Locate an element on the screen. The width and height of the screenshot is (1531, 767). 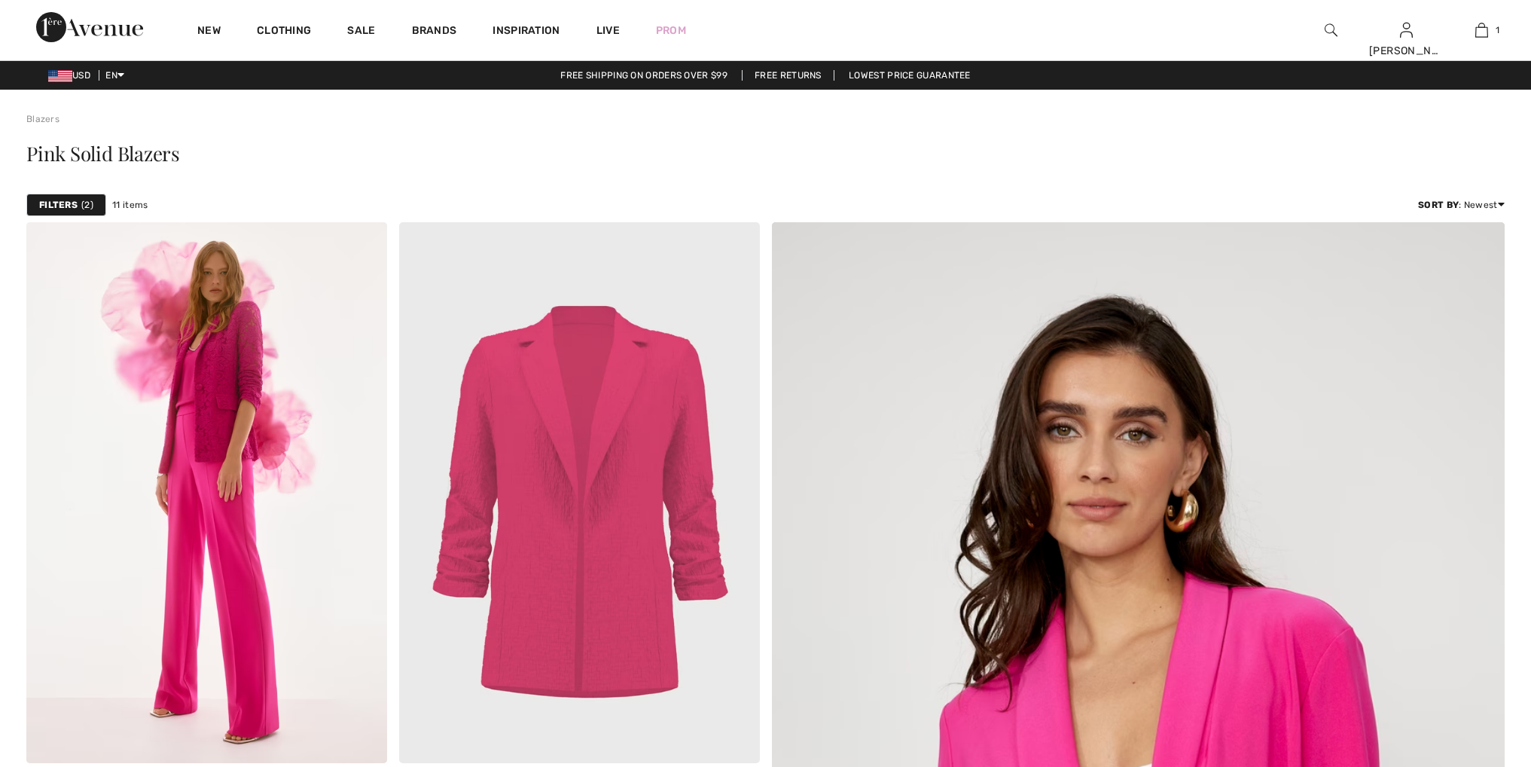
a: 1ère Avenue is located at coordinates (90, 27).